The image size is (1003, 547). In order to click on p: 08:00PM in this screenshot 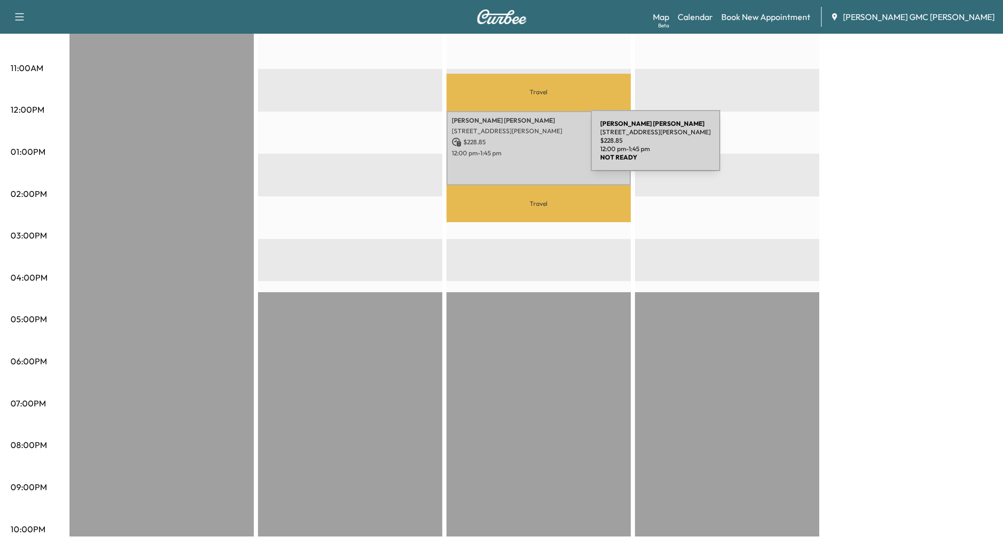, I will do `click(28, 445)`.